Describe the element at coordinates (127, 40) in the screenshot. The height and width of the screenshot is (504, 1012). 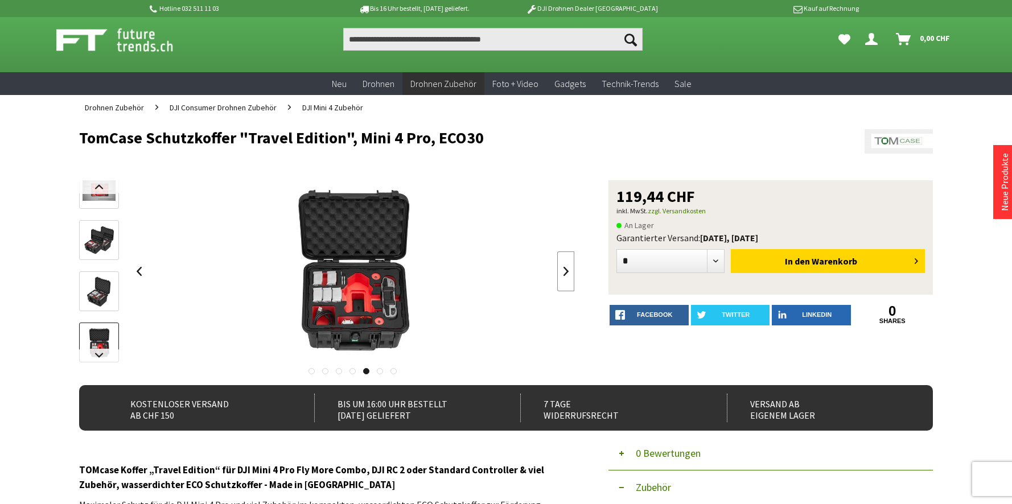
I see `a: Shop Futuretrends - zur Startseite wechseln` at that location.